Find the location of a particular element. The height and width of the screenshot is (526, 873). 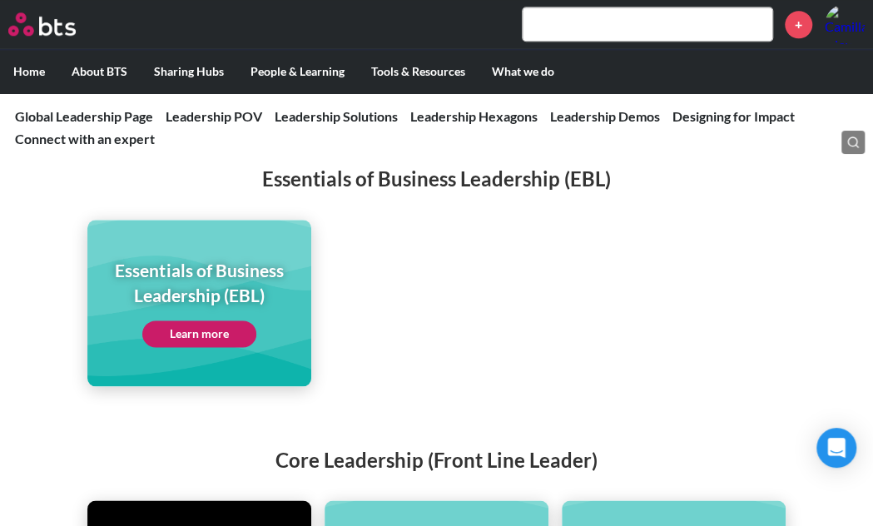

a: Leadership Hexagons is located at coordinates (473, 116).